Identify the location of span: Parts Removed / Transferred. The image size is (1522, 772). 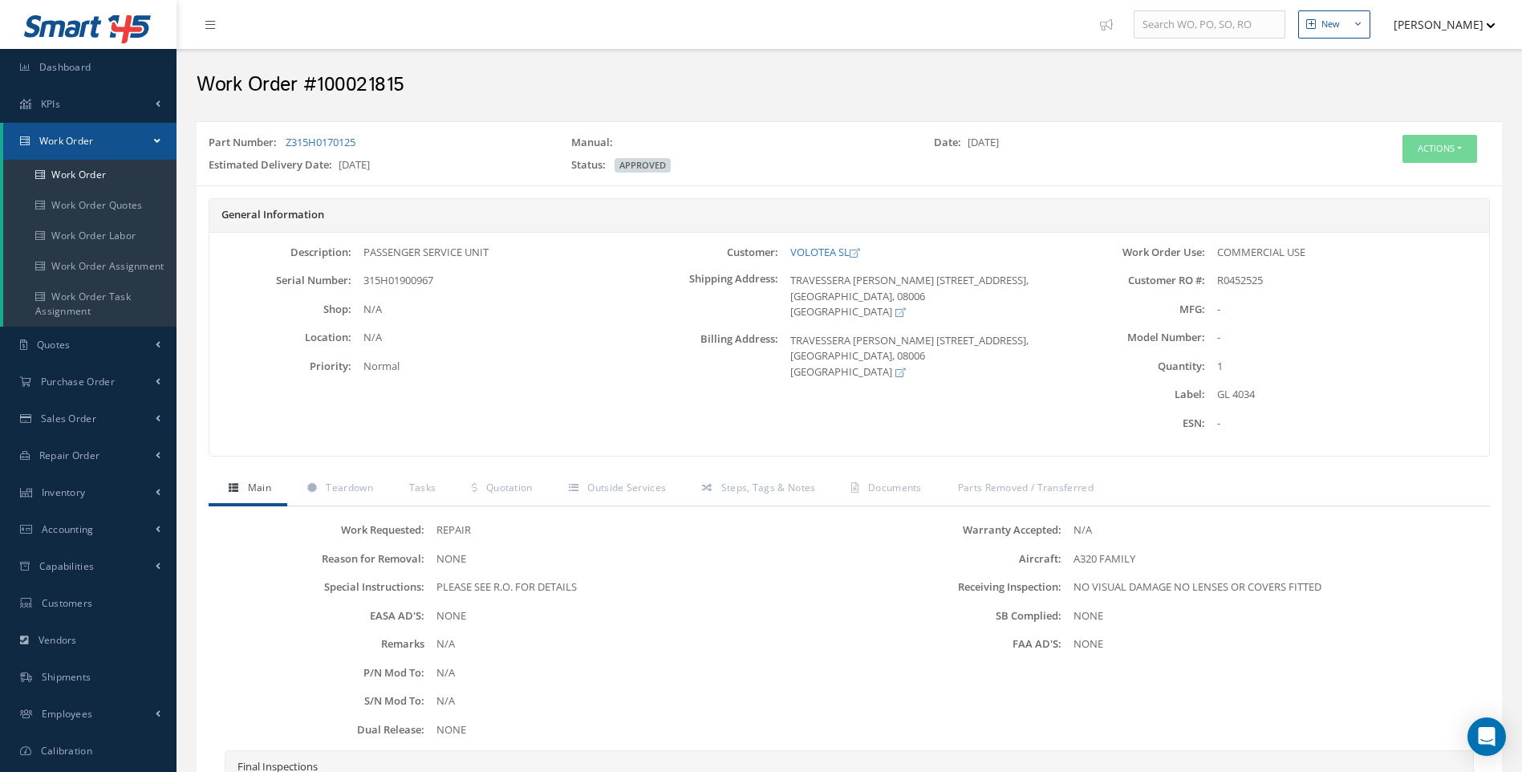
(1025, 487).